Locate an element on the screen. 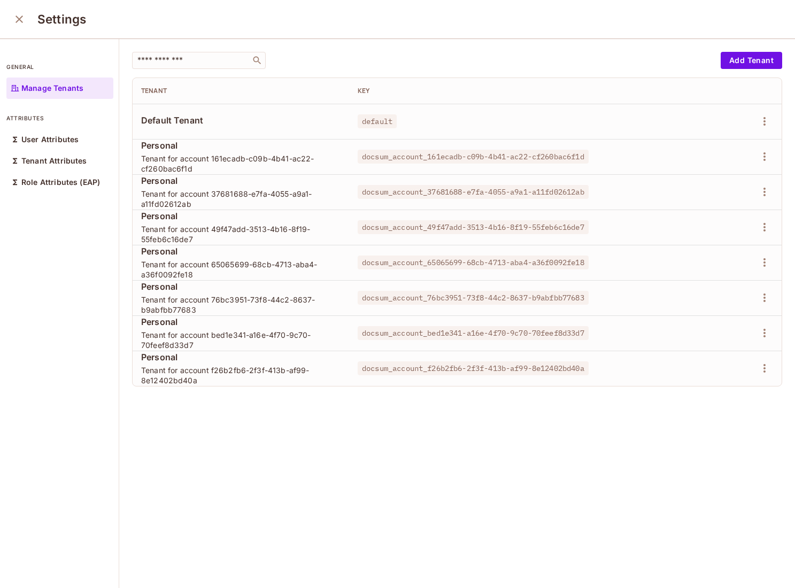 The height and width of the screenshot is (588, 795). span: docsum_account_bed1e341-a16e-4f70-9c70-70feef8d33d7 is located at coordinates (473, 333).